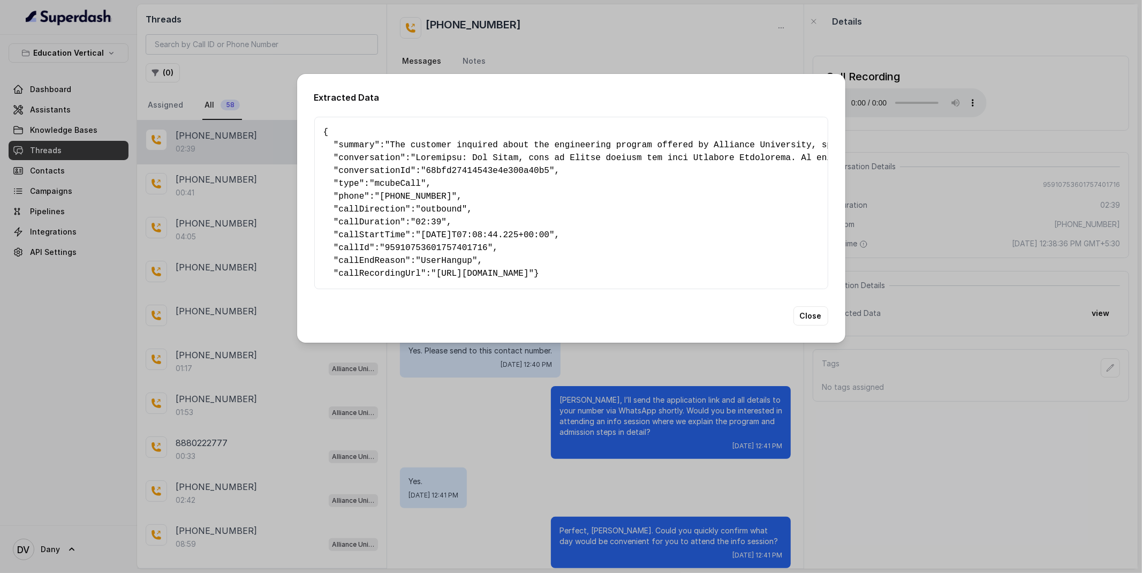  I want to click on span: callStartTime, so click(372, 235).